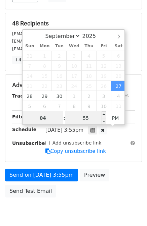  What do you see at coordinates (30, 56) in the screenshot?
I see `span: August 31, 2025` at bounding box center [30, 56].